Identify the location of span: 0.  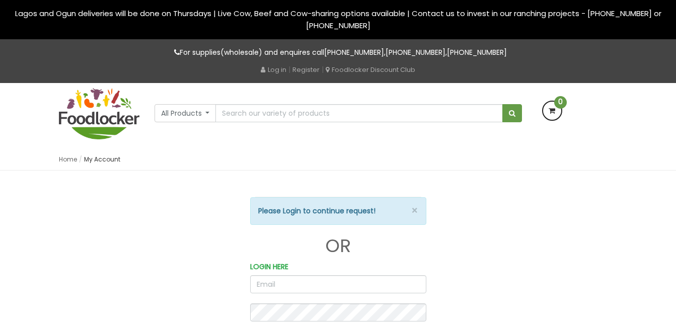
(560, 102).